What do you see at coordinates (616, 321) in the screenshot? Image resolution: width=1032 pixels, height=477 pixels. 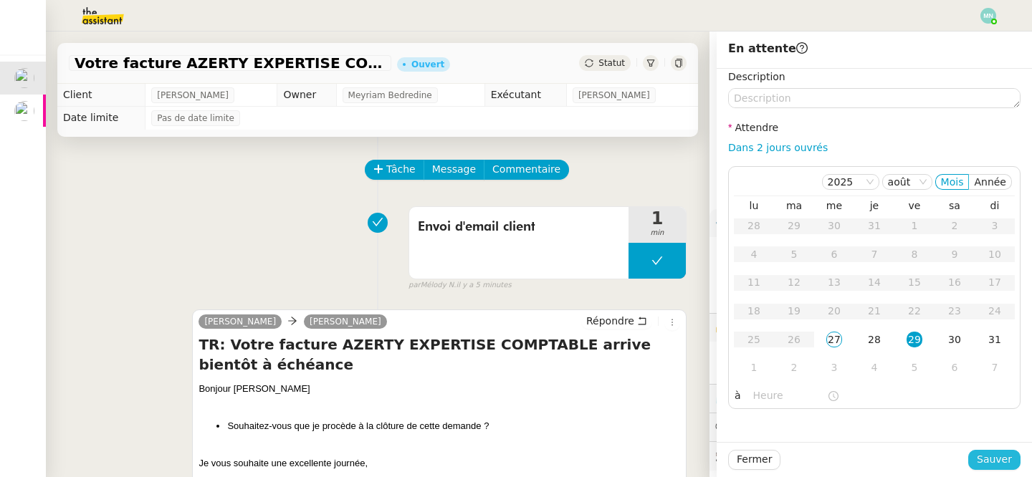 I see `button: Répondre` at bounding box center [616, 321].